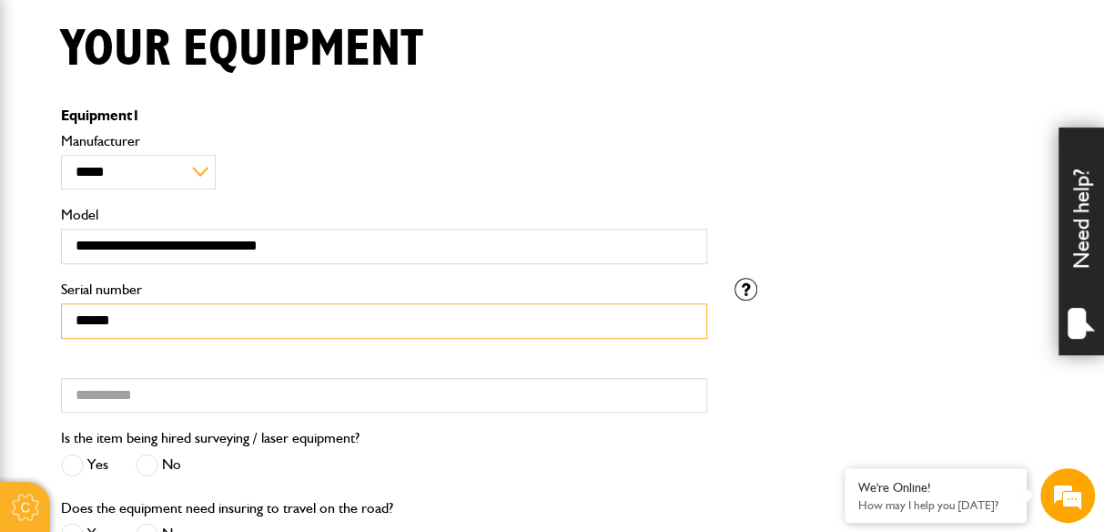 This screenshot has width=1104, height=532. Describe the element at coordinates (936, 504) in the screenshot. I see `p: How may I help you today?` at that location.